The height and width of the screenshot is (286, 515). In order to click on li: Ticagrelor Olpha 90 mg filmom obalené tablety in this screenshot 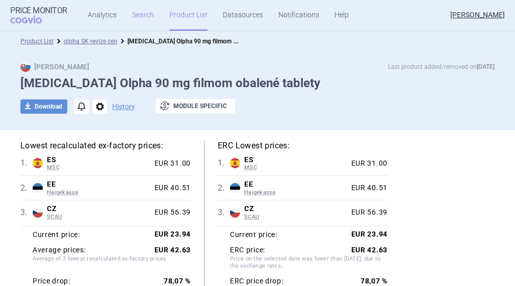, I will do `click(178, 41)`.